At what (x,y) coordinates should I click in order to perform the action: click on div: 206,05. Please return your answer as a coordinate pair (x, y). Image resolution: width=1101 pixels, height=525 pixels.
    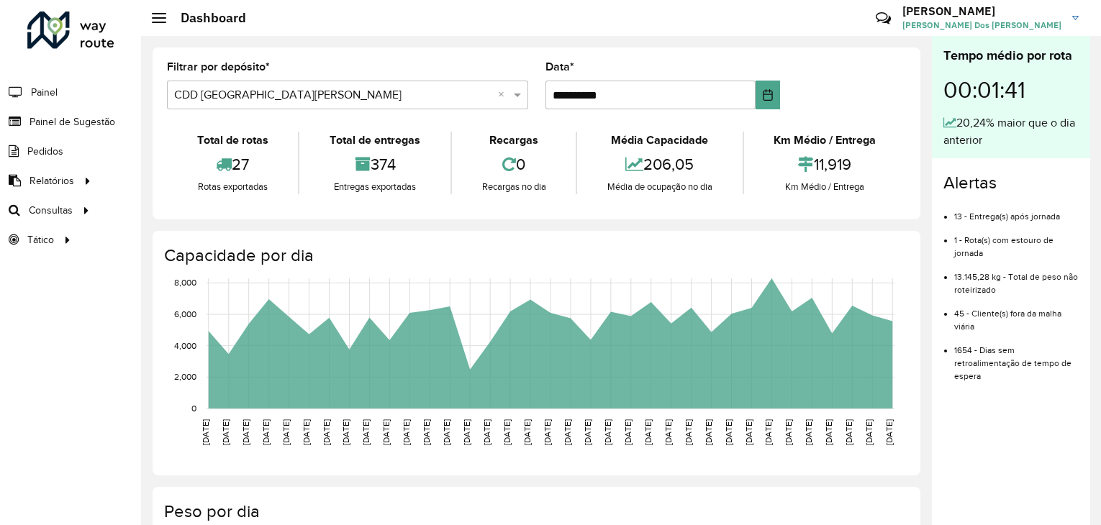
    Looking at the image, I should click on (659, 164).